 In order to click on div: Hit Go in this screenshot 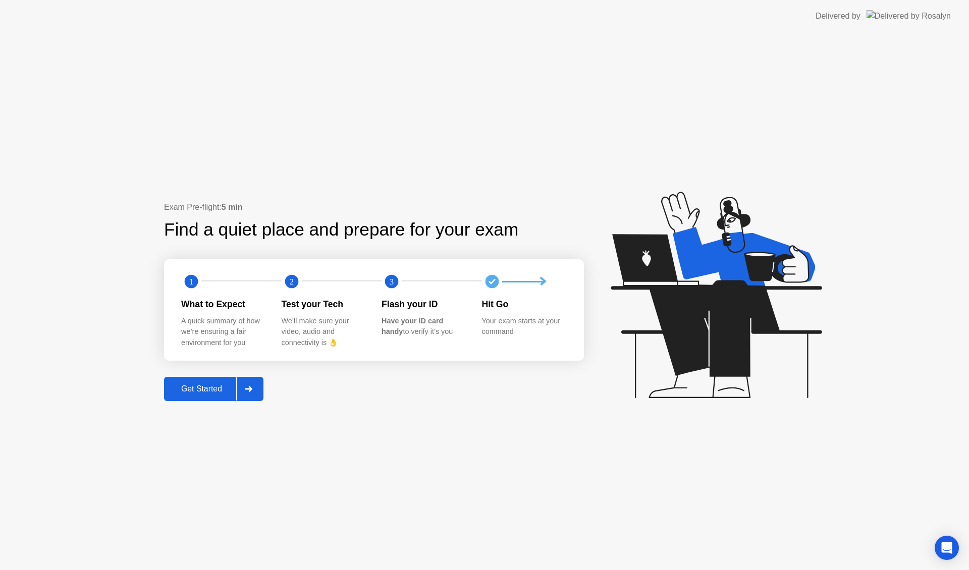, I will do `click(524, 304)`.